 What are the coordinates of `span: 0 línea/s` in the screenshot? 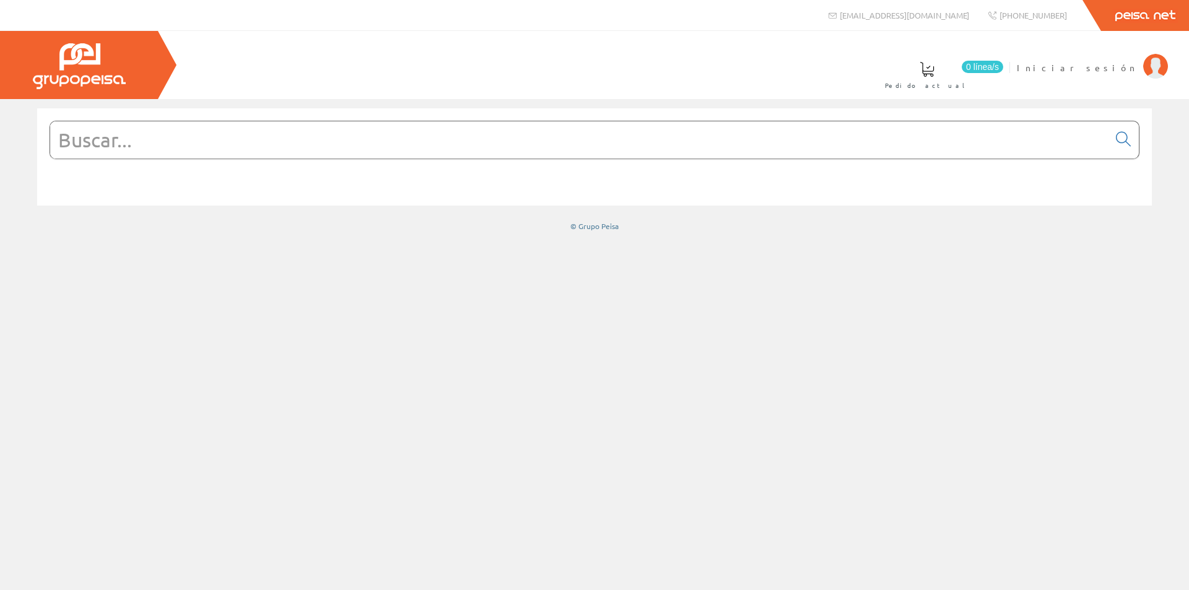 It's located at (982, 67).